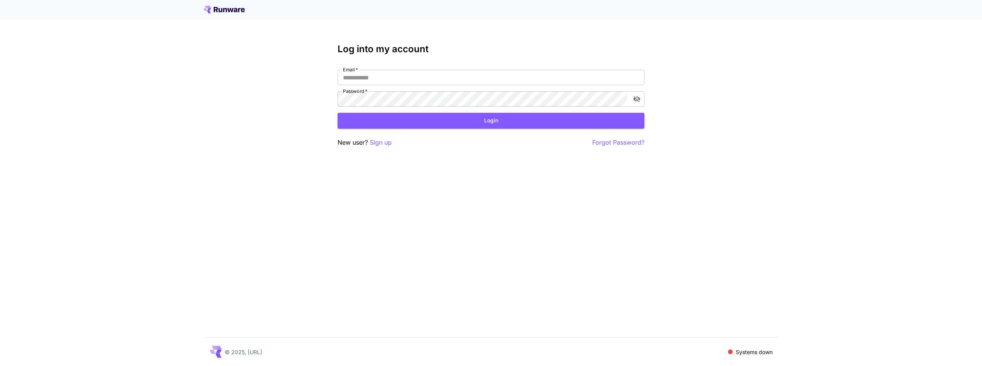  What do you see at coordinates (364, 142) in the screenshot?
I see `p: New user?` at bounding box center [364, 142].